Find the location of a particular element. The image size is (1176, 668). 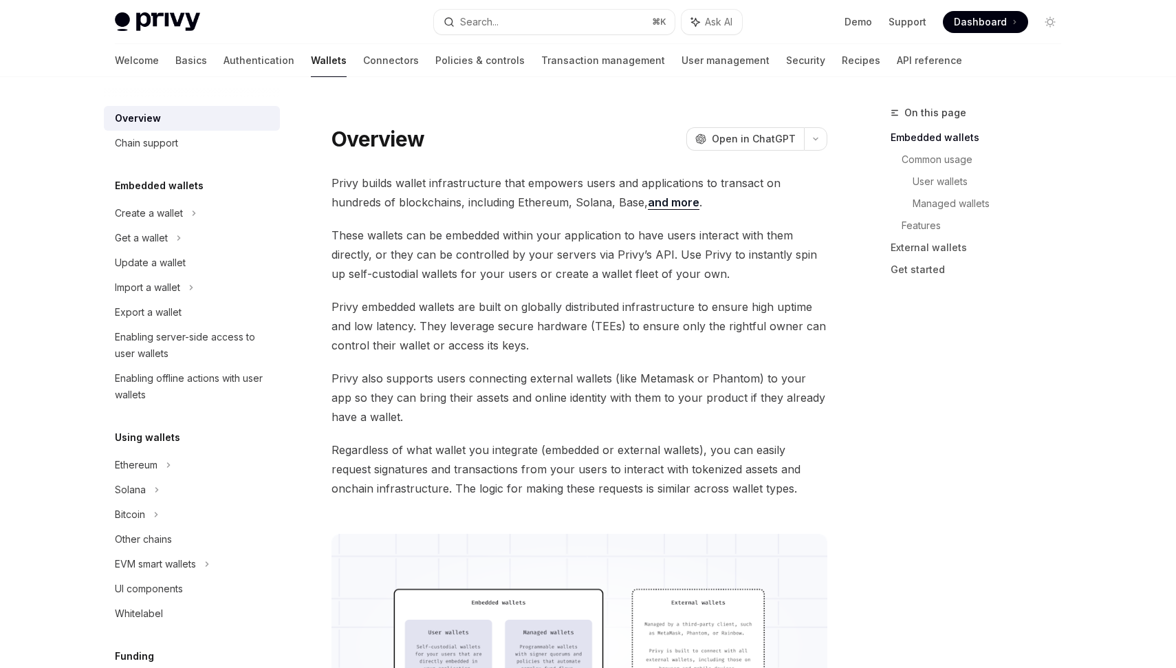

a: API reference is located at coordinates (929, 61).